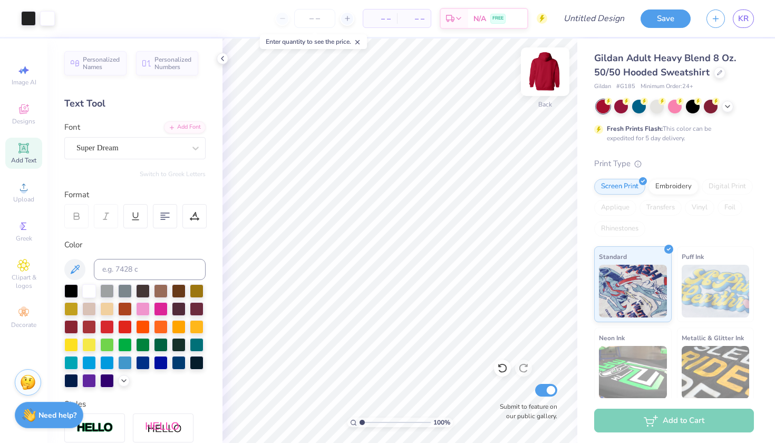 This screenshot has width=775, height=443. Describe the element at coordinates (57, 415) in the screenshot. I see `strong: Need help?` at that location.